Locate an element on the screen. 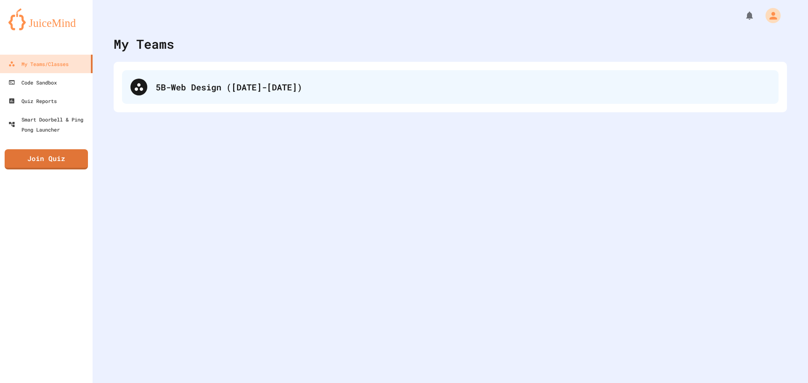 This screenshot has width=808, height=383. div: My Teams/Classes is located at coordinates (38, 64).